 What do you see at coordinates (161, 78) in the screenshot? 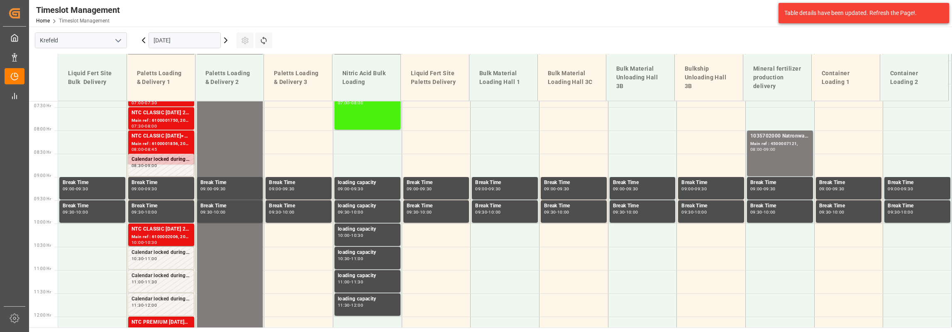
I see `div: Paletts Loading & Delivery 1` at bounding box center [161, 78].